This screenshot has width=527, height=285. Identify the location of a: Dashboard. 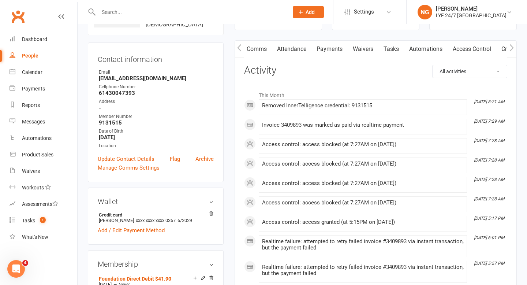
(43, 39).